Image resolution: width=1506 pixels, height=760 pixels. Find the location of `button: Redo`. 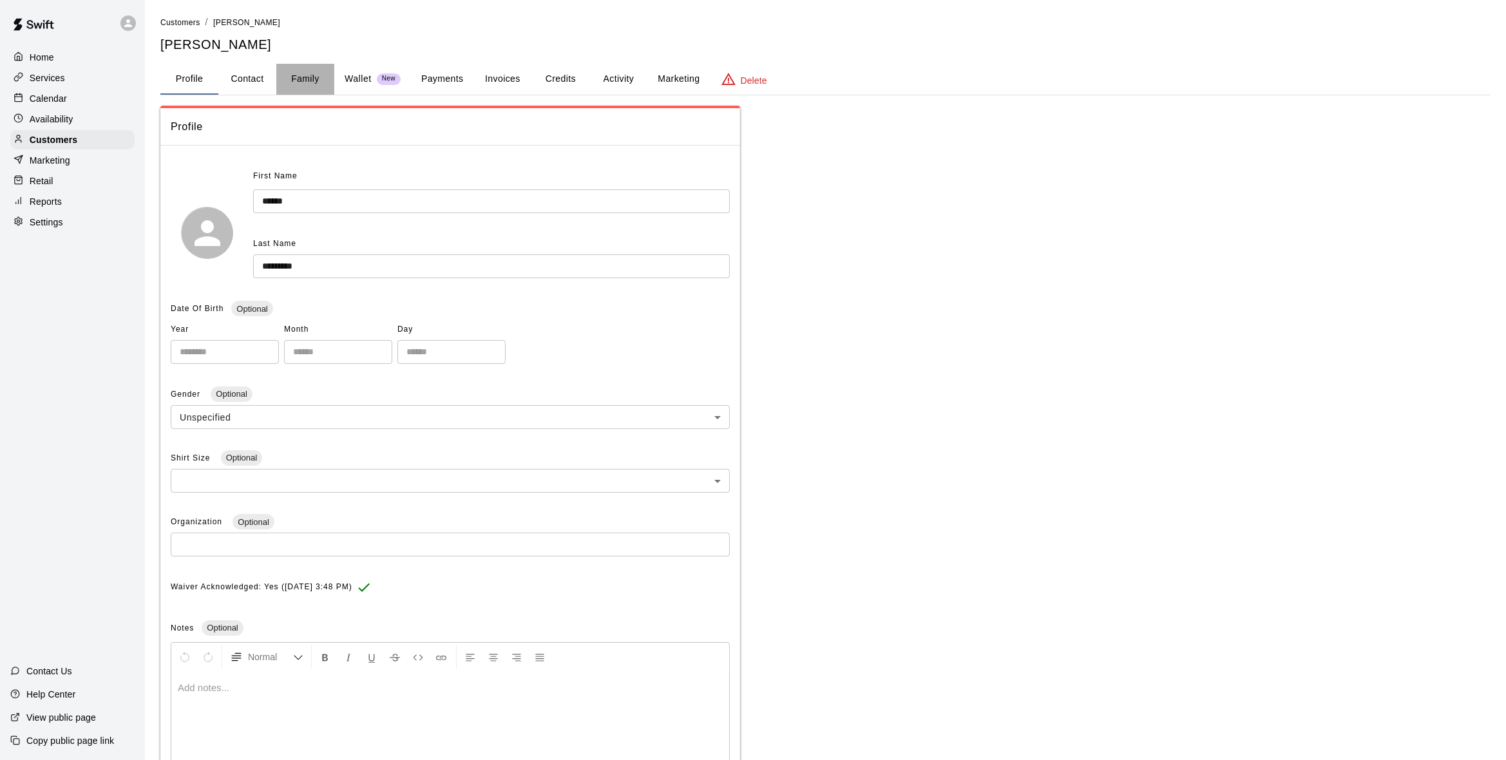

button: Redo is located at coordinates (208, 657).